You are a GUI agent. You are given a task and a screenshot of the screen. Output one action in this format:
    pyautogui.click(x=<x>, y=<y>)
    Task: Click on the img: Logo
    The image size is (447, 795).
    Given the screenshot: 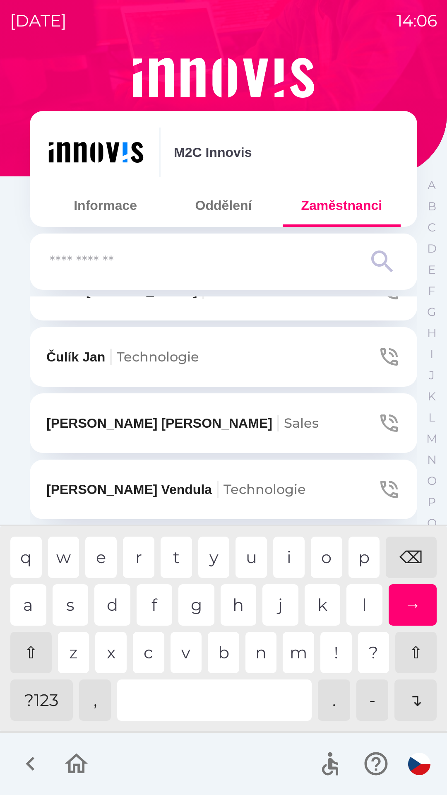 What is the action you would take?
    pyautogui.click(x=224, y=78)
    